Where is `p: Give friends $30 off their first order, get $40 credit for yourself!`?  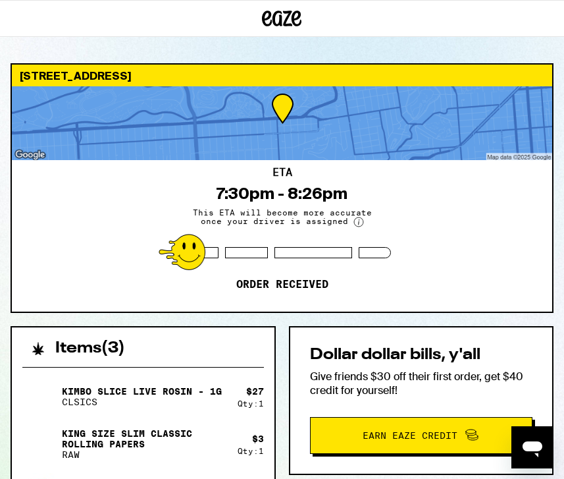 p: Give friends $30 off their first order, get $40 credit for yourself! is located at coordinates (421, 383).